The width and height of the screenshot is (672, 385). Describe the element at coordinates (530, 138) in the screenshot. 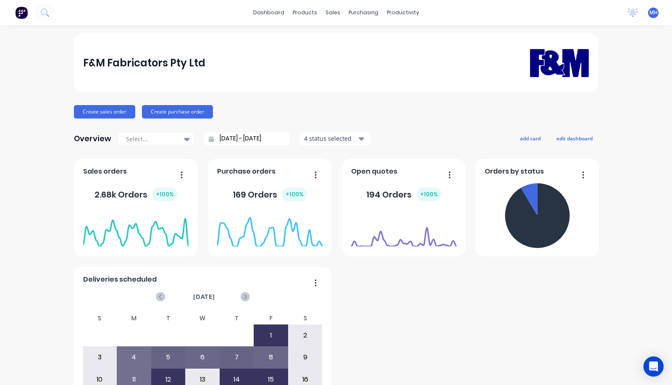

I see `button: add card` at that location.